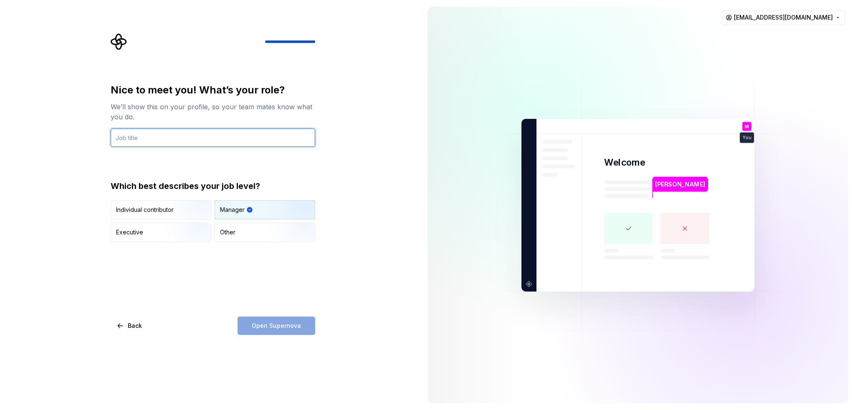  Describe the element at coordinates (747, 126) in the screenshot. I see `p: M` at that location.